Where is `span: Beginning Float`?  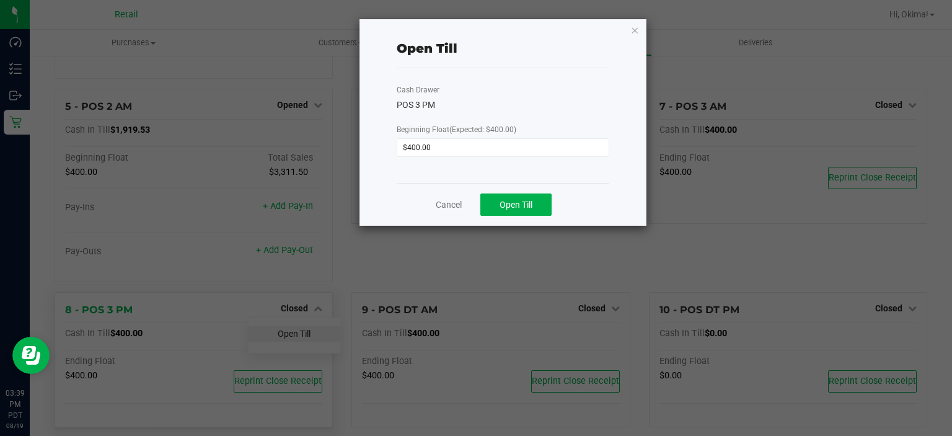 span: Beginning Float is located at coordinates (456, 130).